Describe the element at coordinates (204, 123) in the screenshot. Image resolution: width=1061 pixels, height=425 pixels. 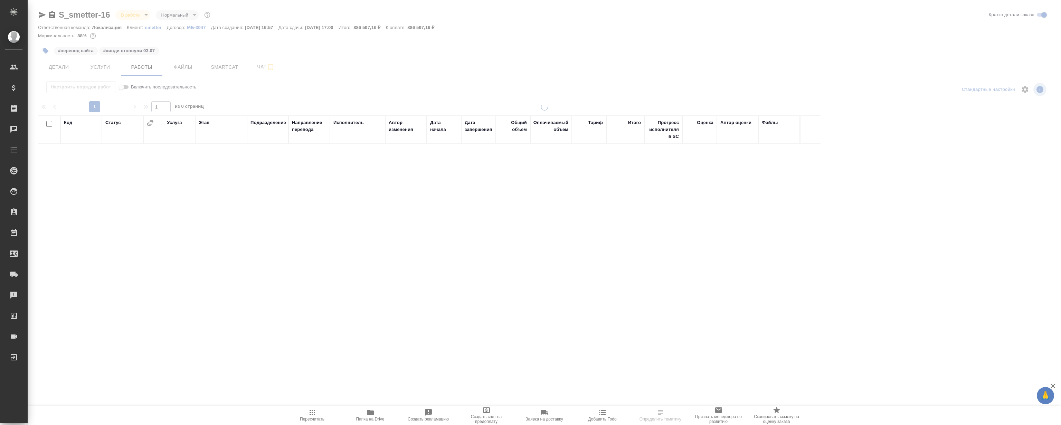
I see `div: Этап` at that location.